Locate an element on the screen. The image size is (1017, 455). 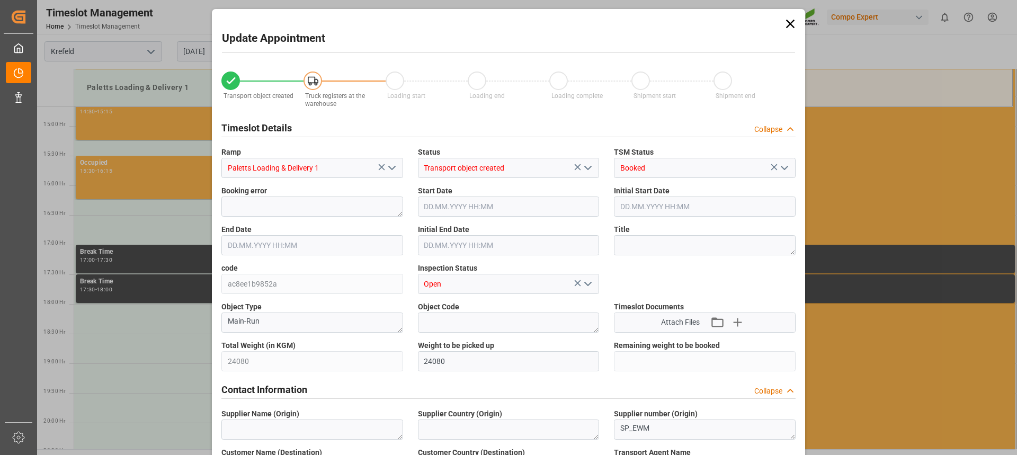
span: Object Code is located at coordinates (438, 307).